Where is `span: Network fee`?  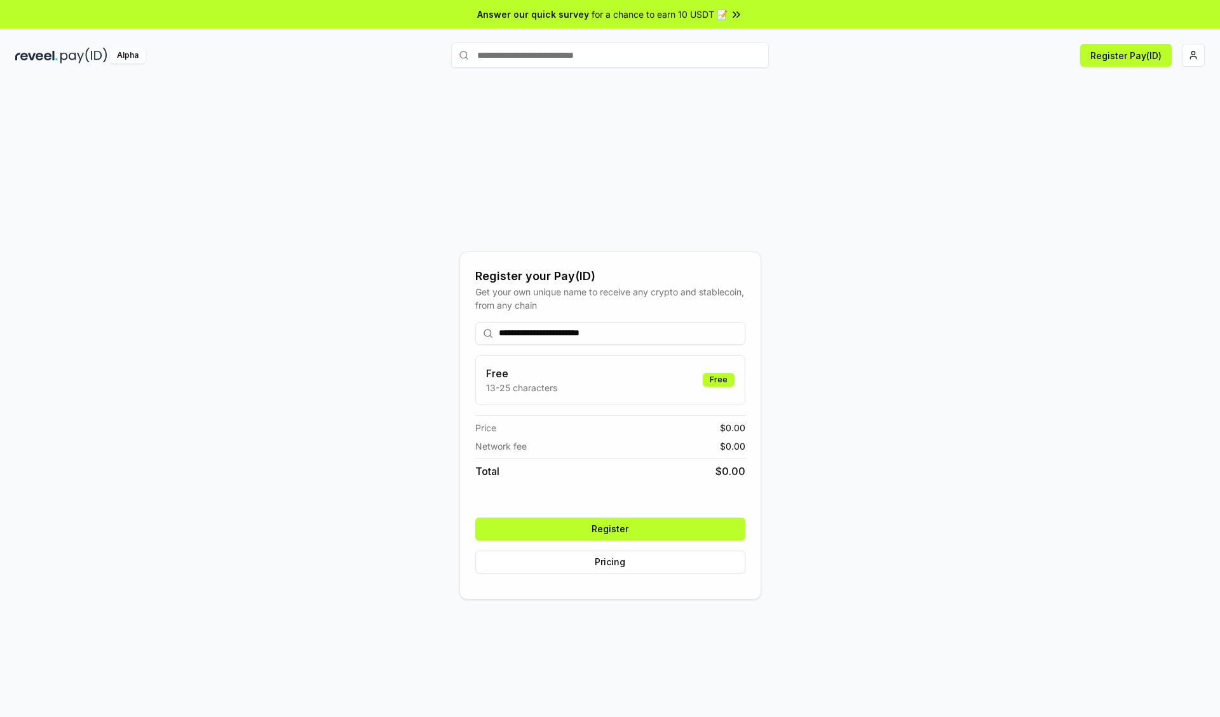 span: Network fee is located at coordinates (501, 446).